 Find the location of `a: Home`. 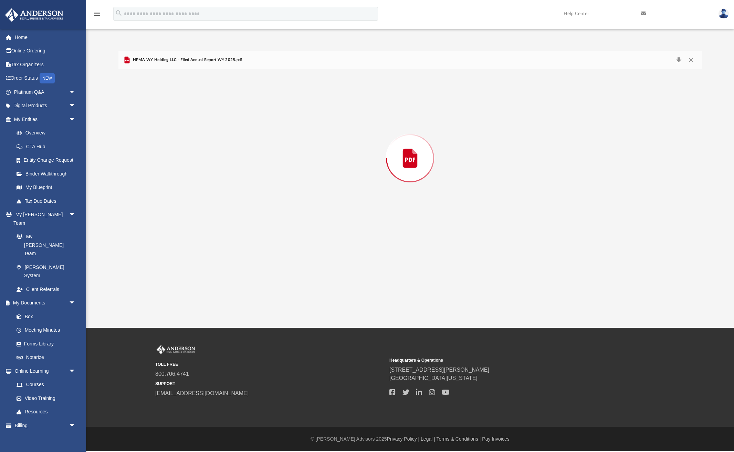

a: Home is located at coordinates (45, 37).